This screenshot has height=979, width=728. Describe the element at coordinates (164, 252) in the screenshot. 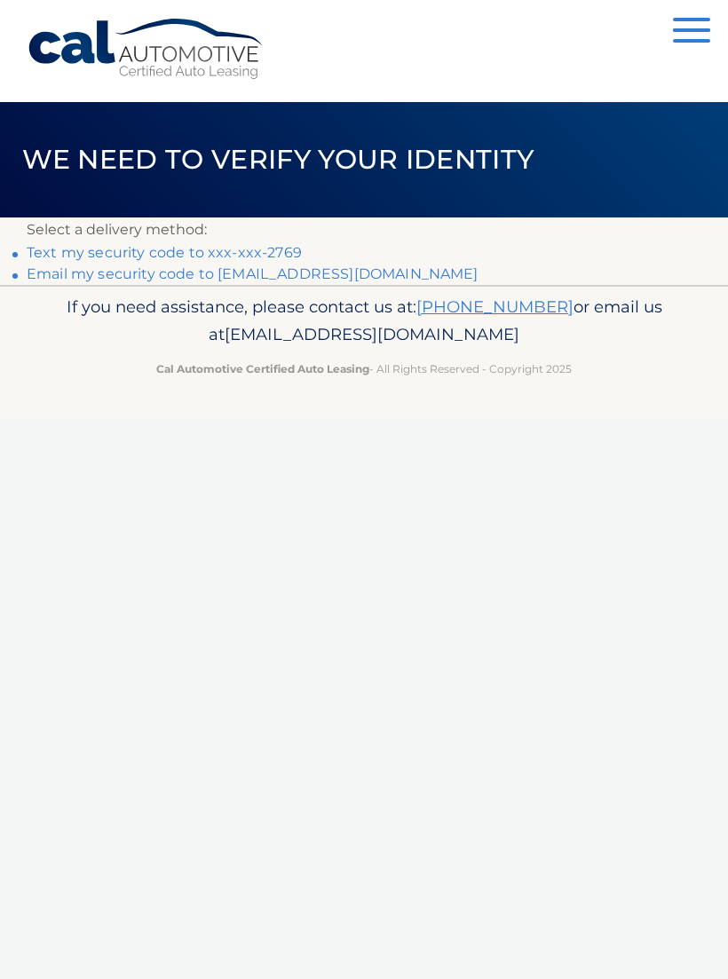

I see `a: Text my security code to xxx-xxx-2769` at that location.